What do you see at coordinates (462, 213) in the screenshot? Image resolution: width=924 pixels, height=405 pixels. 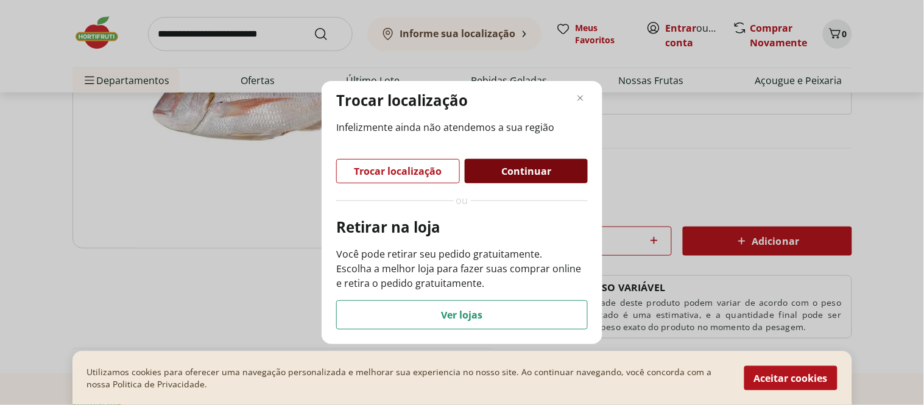 I see `div: Modal de regionalização` at bounding box center [462, 213].